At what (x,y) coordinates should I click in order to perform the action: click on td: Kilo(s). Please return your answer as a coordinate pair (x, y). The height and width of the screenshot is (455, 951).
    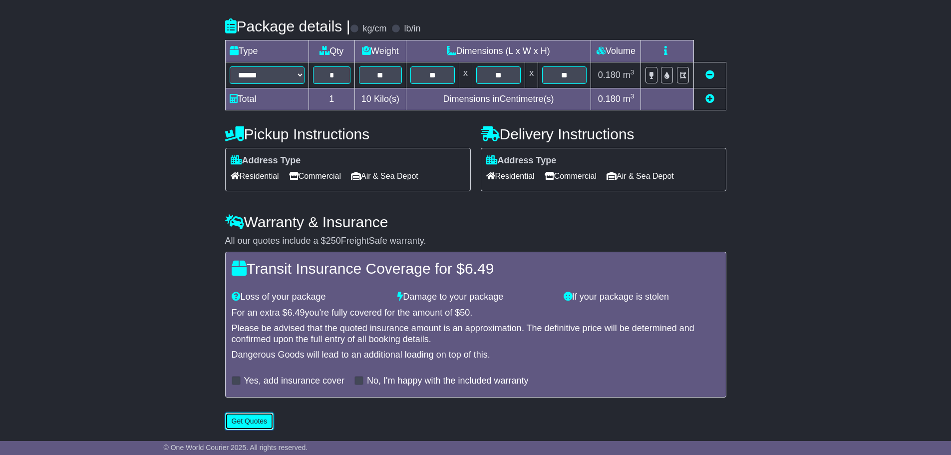
    Looking at the image, I should click on (381, 99).